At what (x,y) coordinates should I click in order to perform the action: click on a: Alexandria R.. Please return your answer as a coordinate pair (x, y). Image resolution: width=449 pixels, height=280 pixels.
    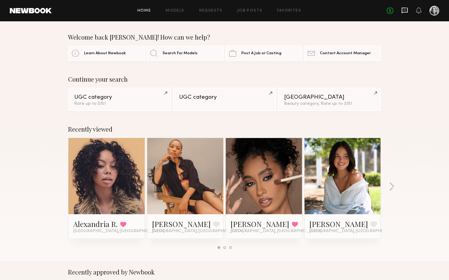
    Looking at the image, I should click on (95, 224).